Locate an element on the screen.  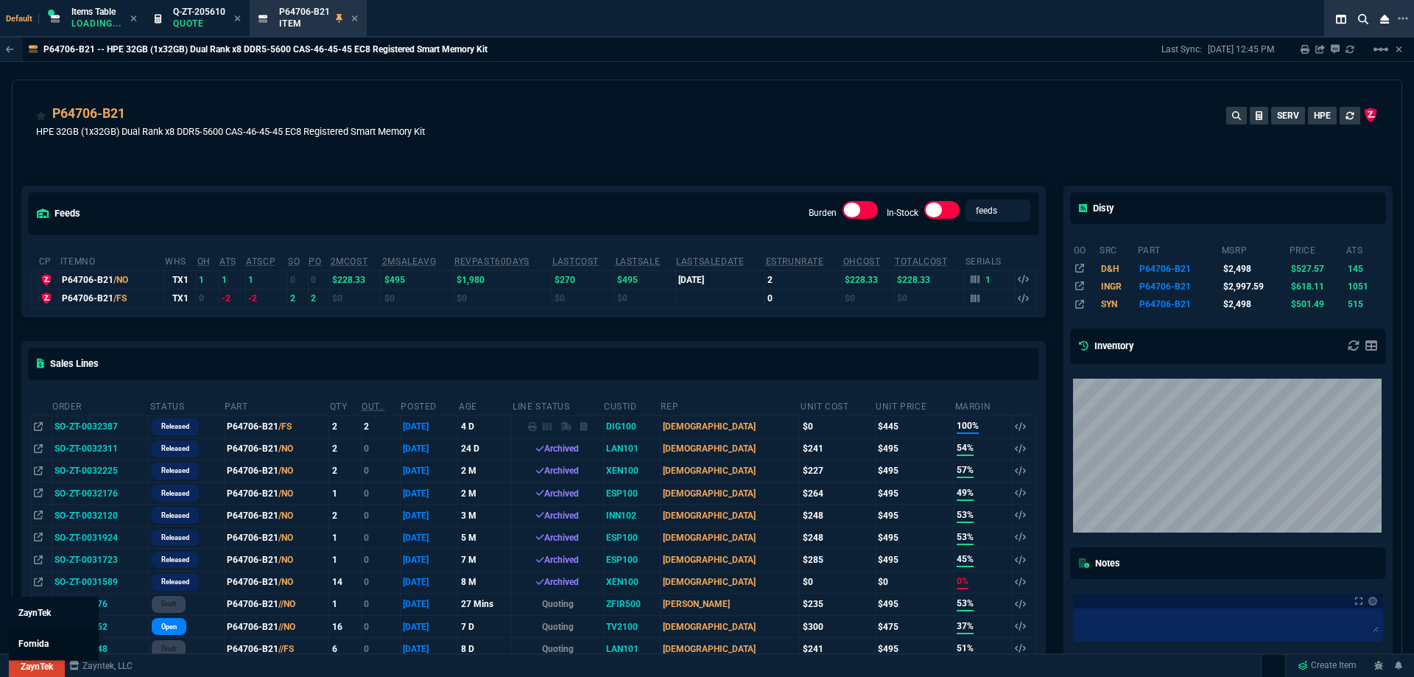
td: 24 D is located at coordinates (485, 449).